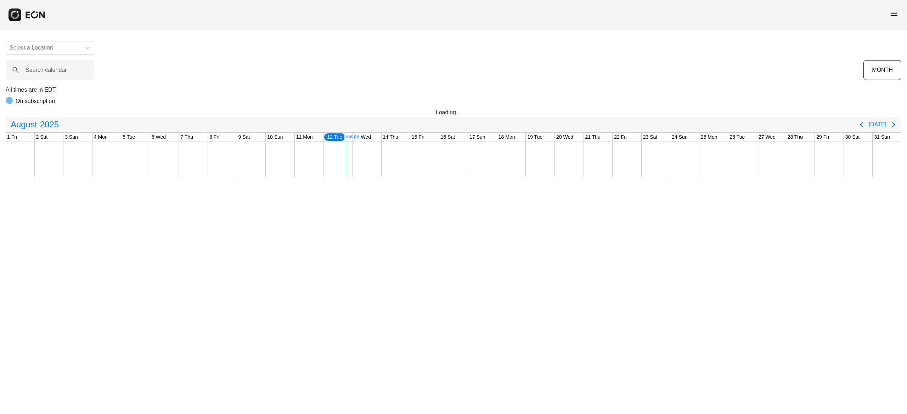  I want to click on div: 28 Thu, so click(795, 137).